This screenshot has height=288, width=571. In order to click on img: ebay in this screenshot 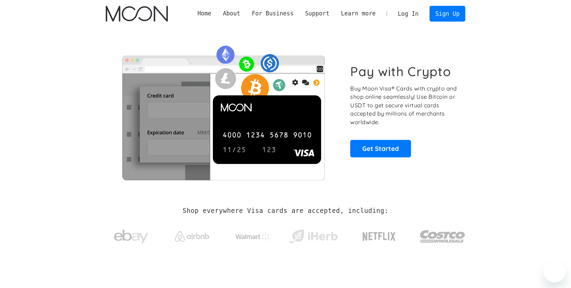, I will do `click(131, 237)`.